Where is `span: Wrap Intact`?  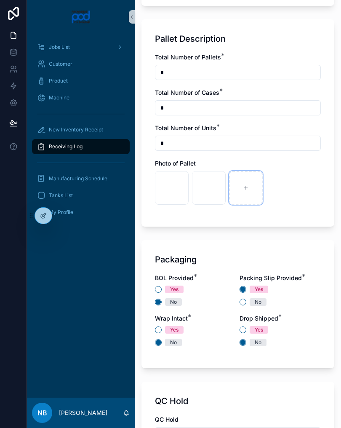
span: Wrap Intact is located at coordinates (171, 318).